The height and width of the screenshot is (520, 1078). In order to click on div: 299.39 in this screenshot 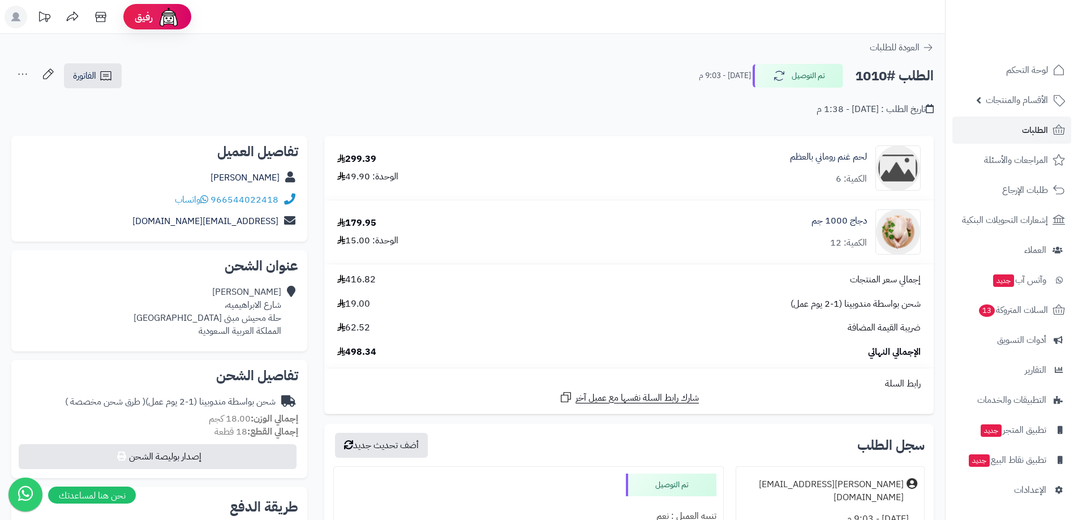, I will do `click(356, 159)`.